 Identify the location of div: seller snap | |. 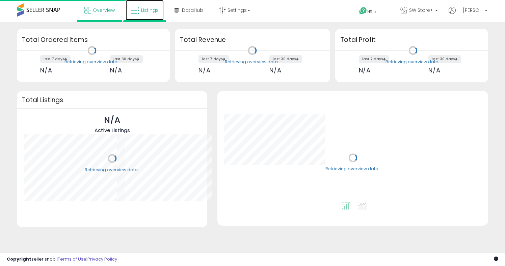
(62, 259).